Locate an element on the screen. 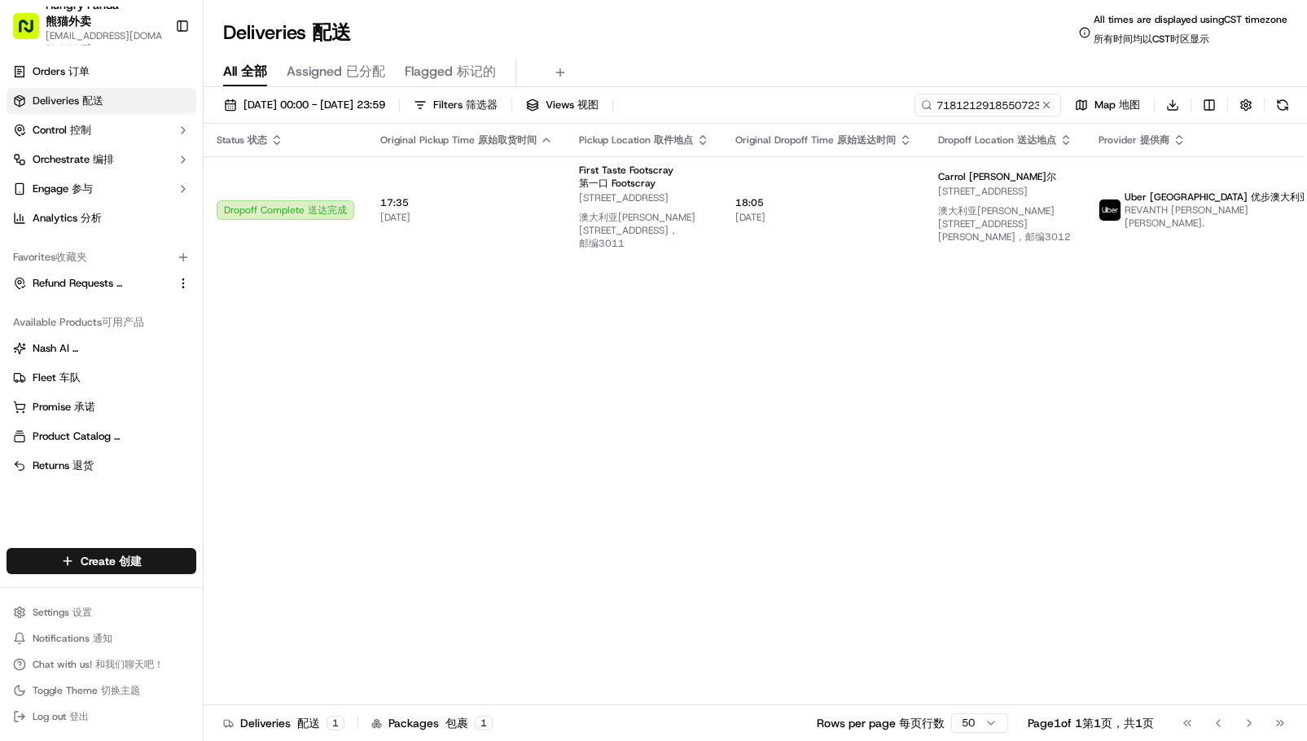 Image resolution: width=1307 pixels, height=741 pixels. span: 包裹 is located at coordinates (457, 723).